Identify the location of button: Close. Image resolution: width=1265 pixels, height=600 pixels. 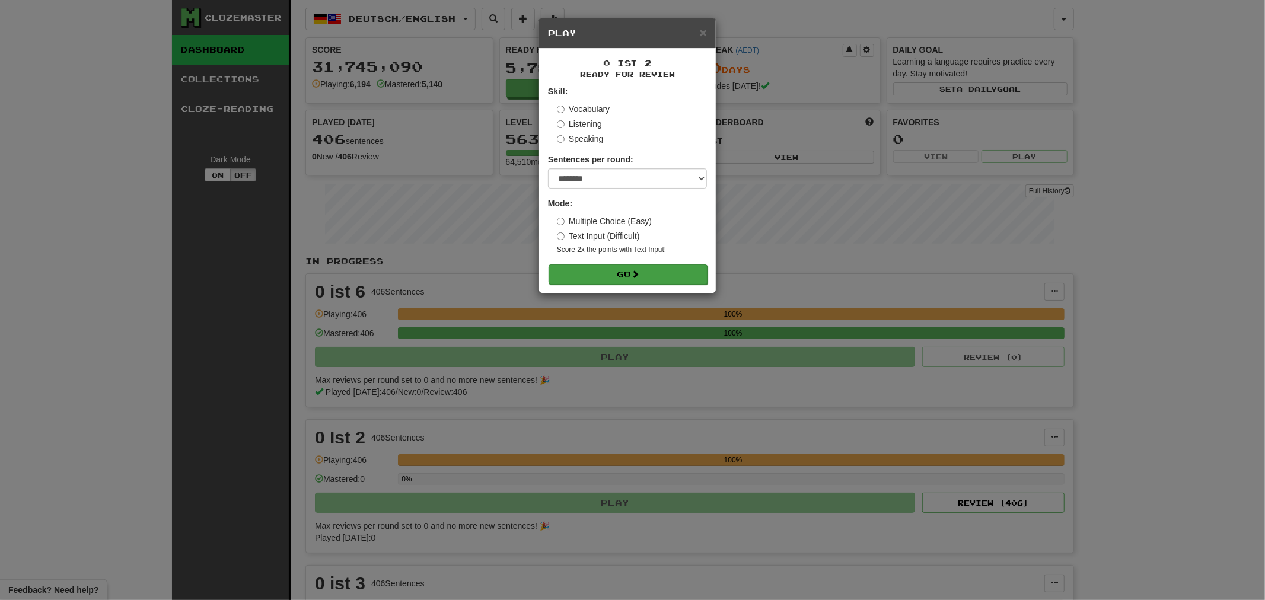
(704, 32).